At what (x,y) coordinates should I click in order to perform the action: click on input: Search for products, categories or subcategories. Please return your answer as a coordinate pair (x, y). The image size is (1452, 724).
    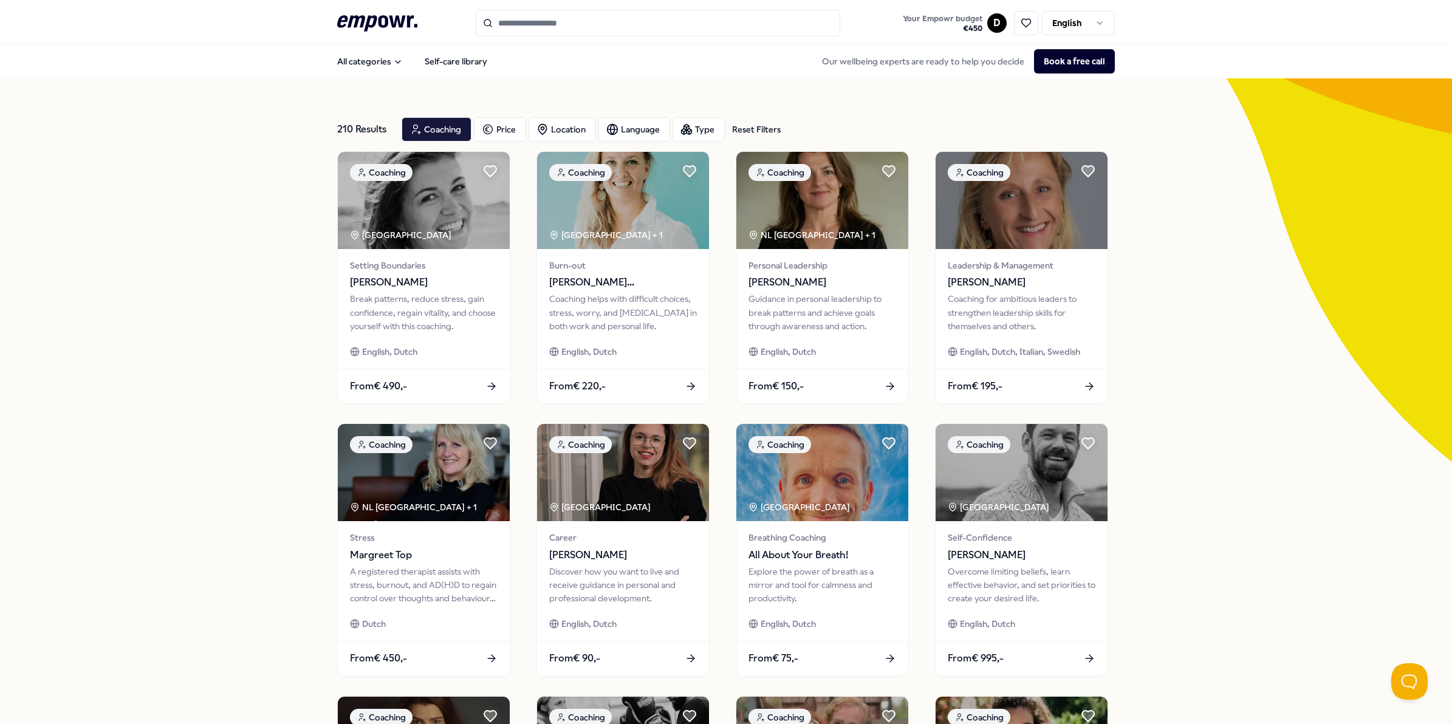
    Looking at the image, I should click on (658, 23).